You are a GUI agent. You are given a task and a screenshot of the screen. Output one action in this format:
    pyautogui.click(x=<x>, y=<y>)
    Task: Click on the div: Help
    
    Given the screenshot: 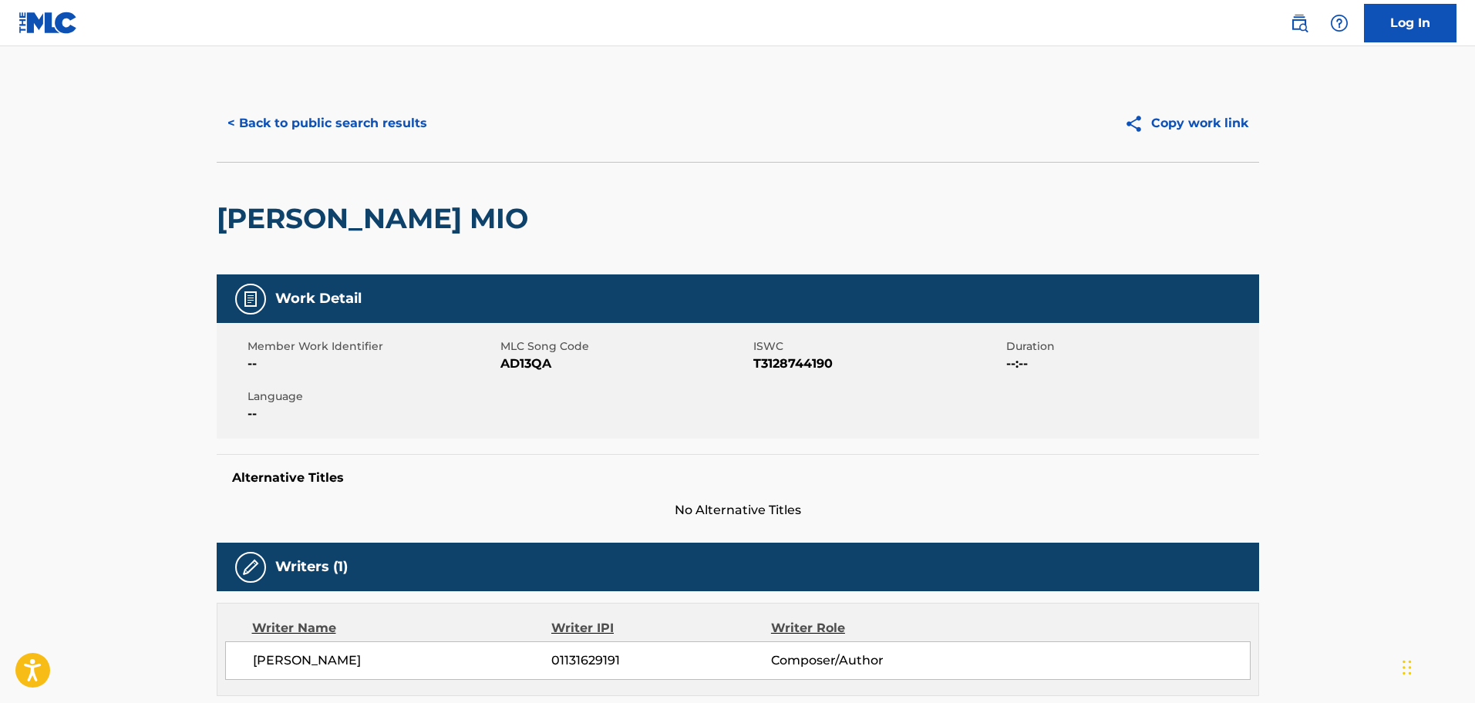 What is the action you would take?
    pyautogui.click(x=1340, y=23)
    